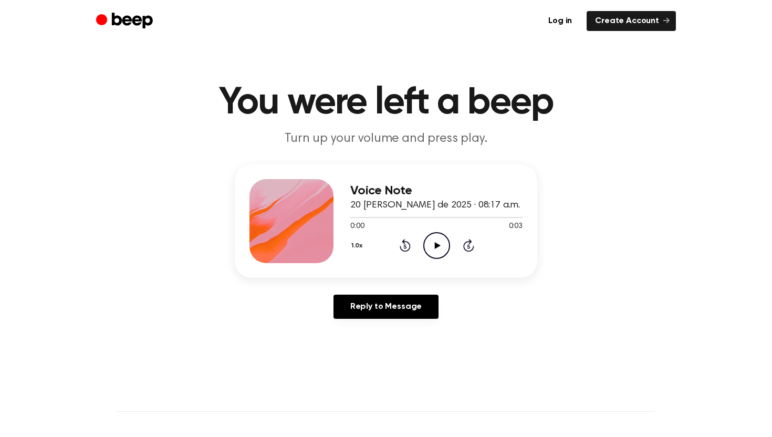 The height and width of the screenshot is (437, 772). What do you see at coordinates (386, 103) in the screenshot?
I see `h1: You were left a beep` at bounding box center [386, 103].